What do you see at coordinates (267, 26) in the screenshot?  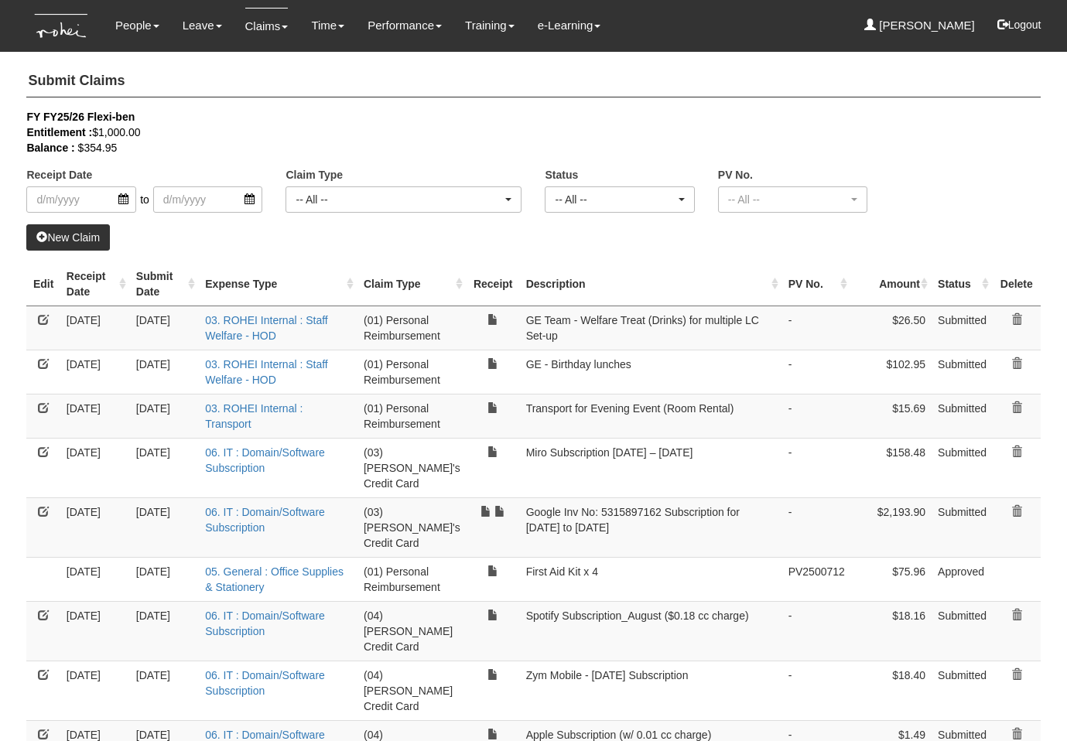 I see `a: Claims` at bounding box center [267, 26].